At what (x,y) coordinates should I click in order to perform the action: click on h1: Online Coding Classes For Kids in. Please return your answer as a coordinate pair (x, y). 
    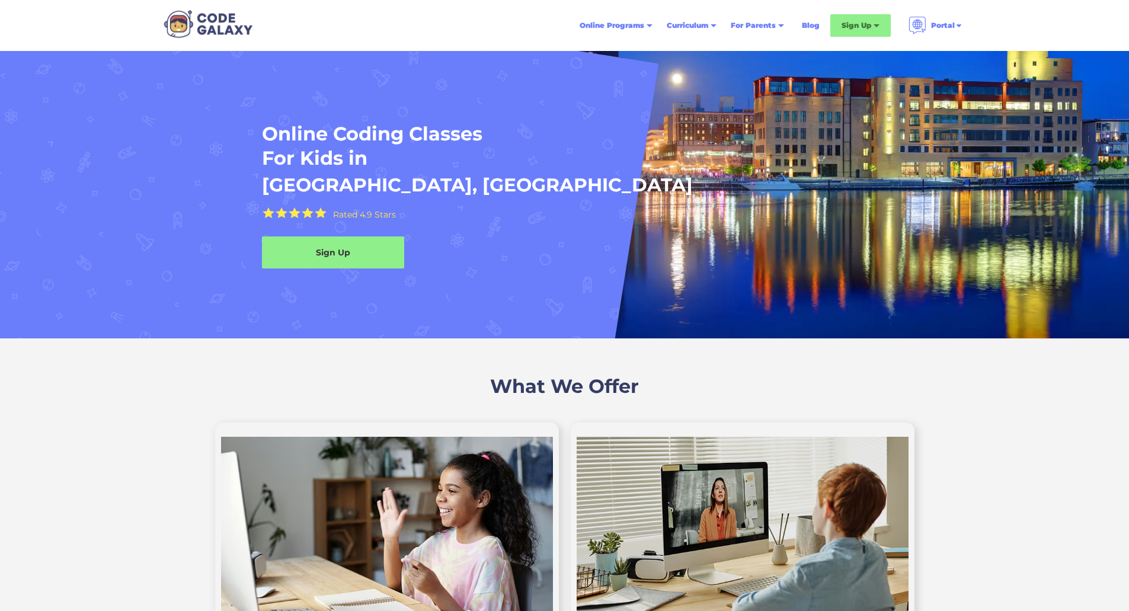
    Looking at the image, I should click on (518, 146).